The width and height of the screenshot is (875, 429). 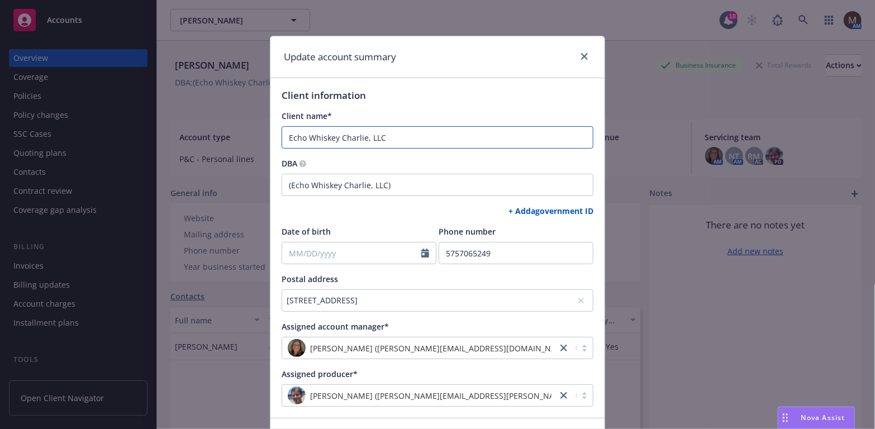 I want to click on button: Nova Assist, so click(x=817, y=418).